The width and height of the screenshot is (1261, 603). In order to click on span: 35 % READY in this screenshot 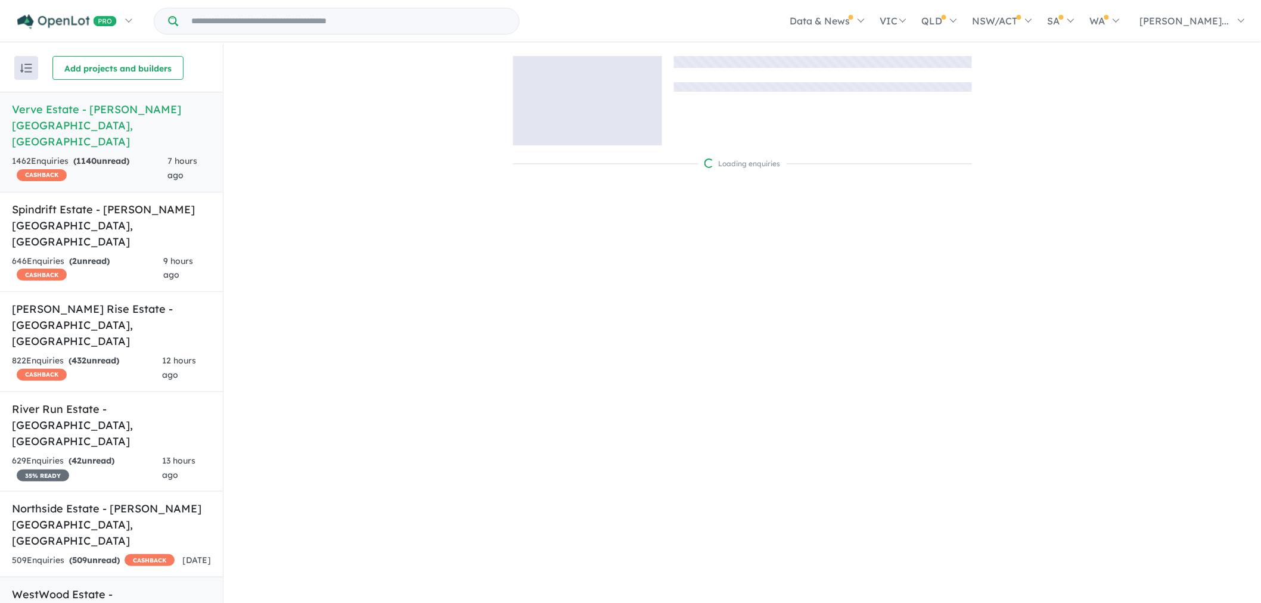, I will do `click(43, 475)`.